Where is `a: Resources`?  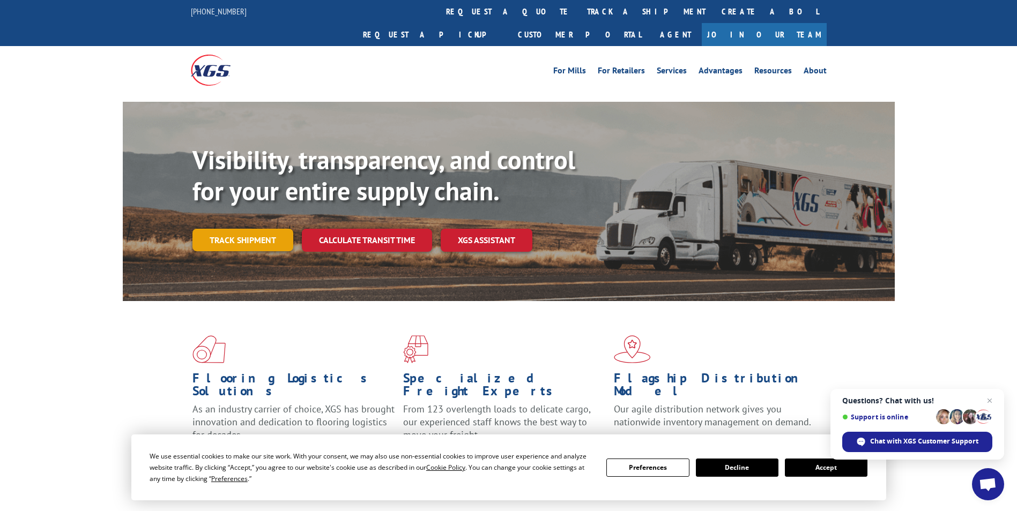
a: Resources is located at coordinates (773, 72).